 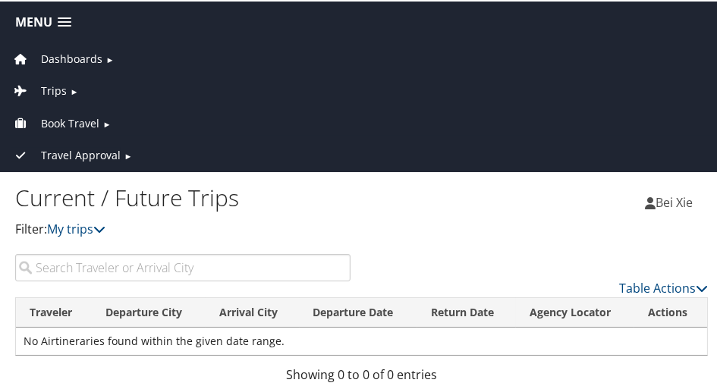 What do you see at coordinates (670, 311) in the screenshot?
I see `th: Actions` at bounding box center [670, 311].